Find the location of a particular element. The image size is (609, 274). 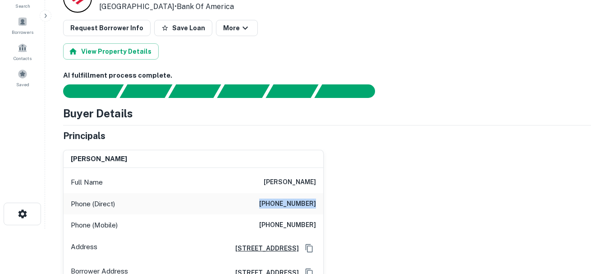

a: Borrowers is located at coordinates (23, 25).